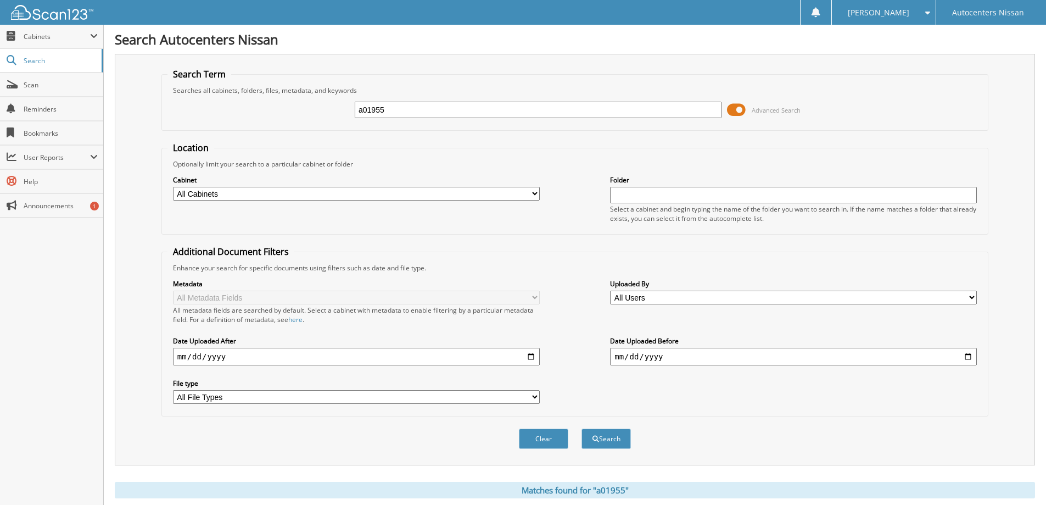 This screenshot has width=1046, height=505. I want to click on legend: Additional Document Filters, so click(231, 252).